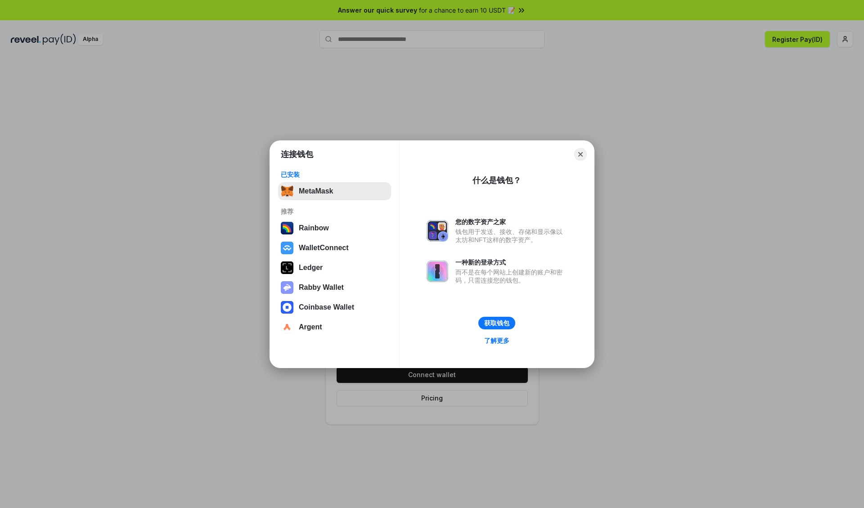  Describe the element at coordinates (287, 228) in the screenshot. I see `img: svg+xml,%3Csvg%20width%3D%22120%22%20height%3D%22120%22%20viewBox%3D%220%200%20120%20120%22%20fil...` at that location.